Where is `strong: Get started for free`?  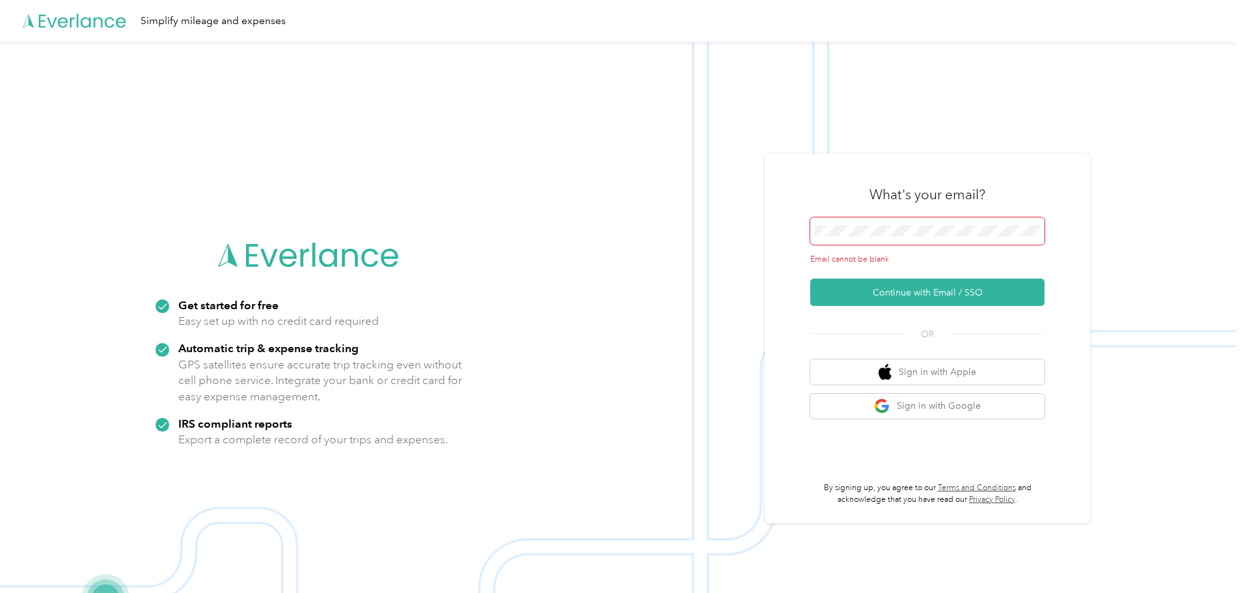
strong: Get started for free is located at coordinates (228, 305).